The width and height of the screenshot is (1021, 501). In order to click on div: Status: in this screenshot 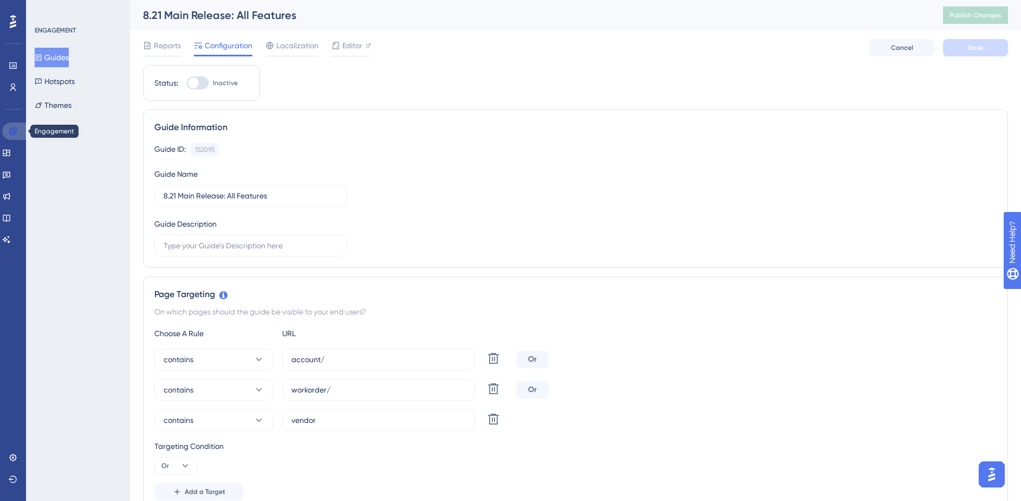, I will do `click(166, 83)`.